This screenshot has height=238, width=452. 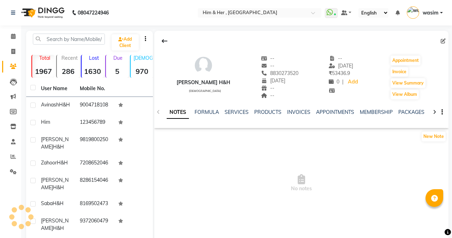 What do you see at coordinates (93, 71) in the screenshot?
I see `strong: 1630` at bounding box center [93, 71].